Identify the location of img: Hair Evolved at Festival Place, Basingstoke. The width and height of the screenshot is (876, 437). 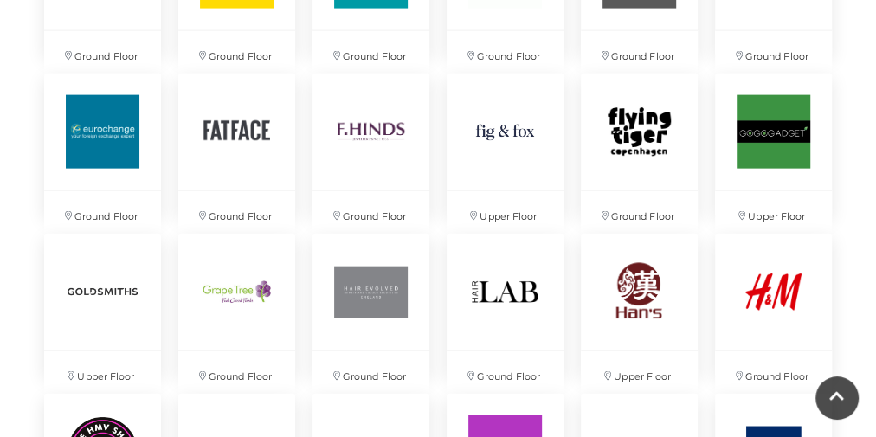
(370, 292).